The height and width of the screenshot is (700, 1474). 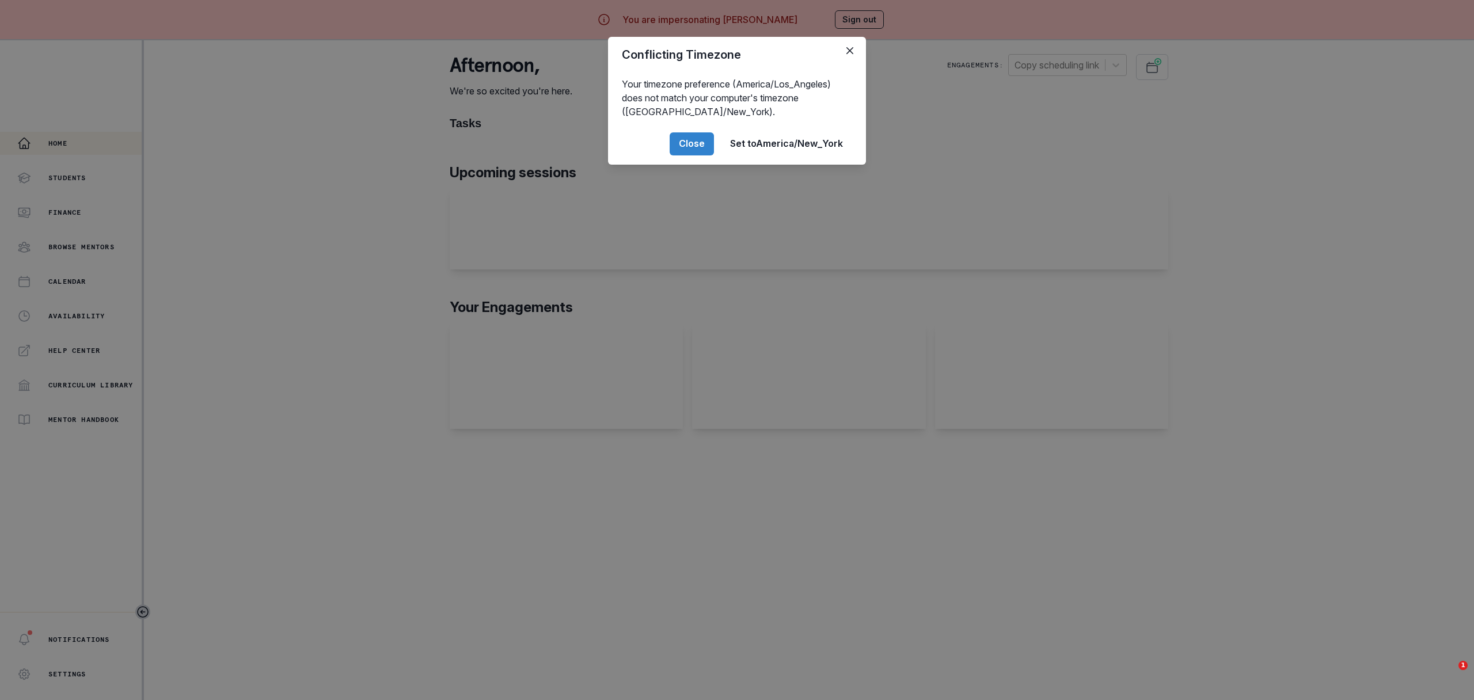 I want to click on button: Set toAmerica/New_York, so click(x=786, y=144).